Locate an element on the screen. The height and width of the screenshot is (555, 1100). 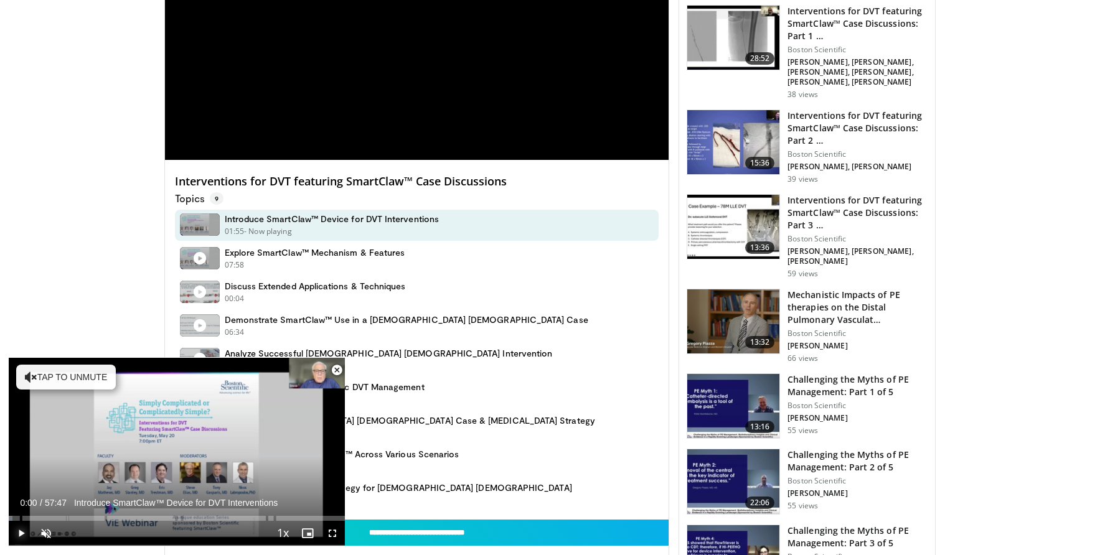
h4: Explore SmartClaw™ Mechanism & Features is located at coordinates (315, 253).